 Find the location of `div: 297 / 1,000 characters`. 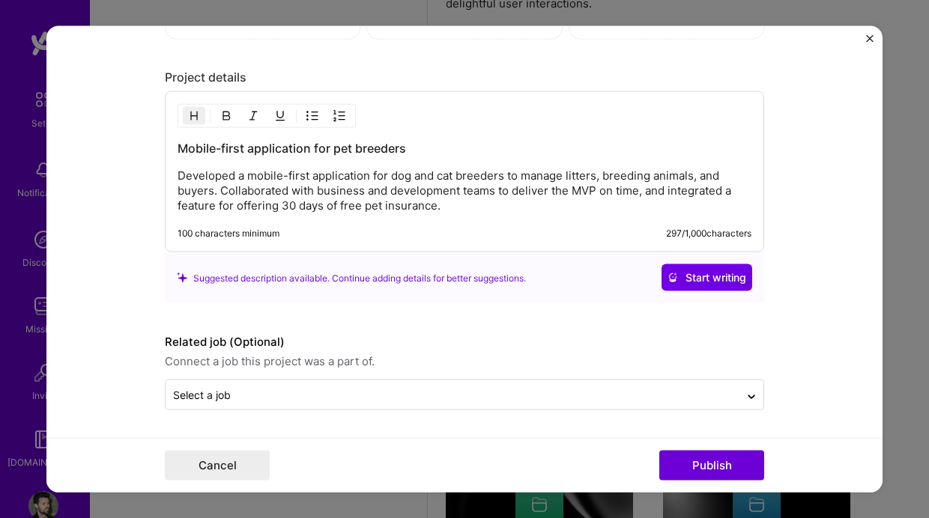

div: 297 / 1,000 characters is located at coordinates (709, 234).